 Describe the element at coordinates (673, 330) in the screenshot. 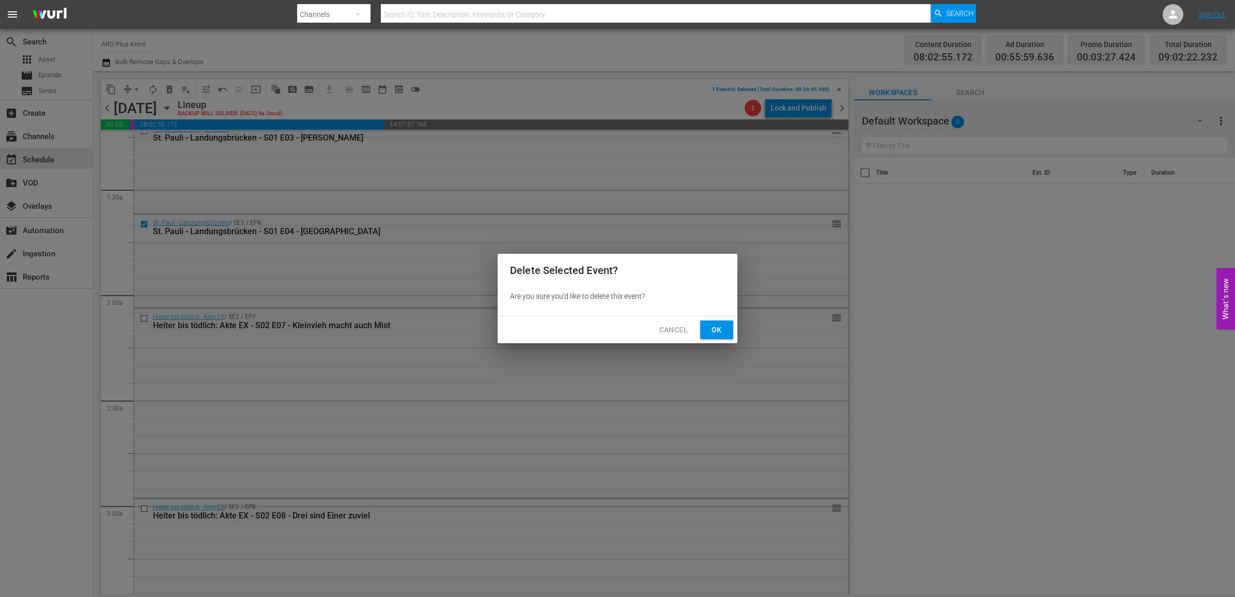

I see `button: Cancel` at that location.